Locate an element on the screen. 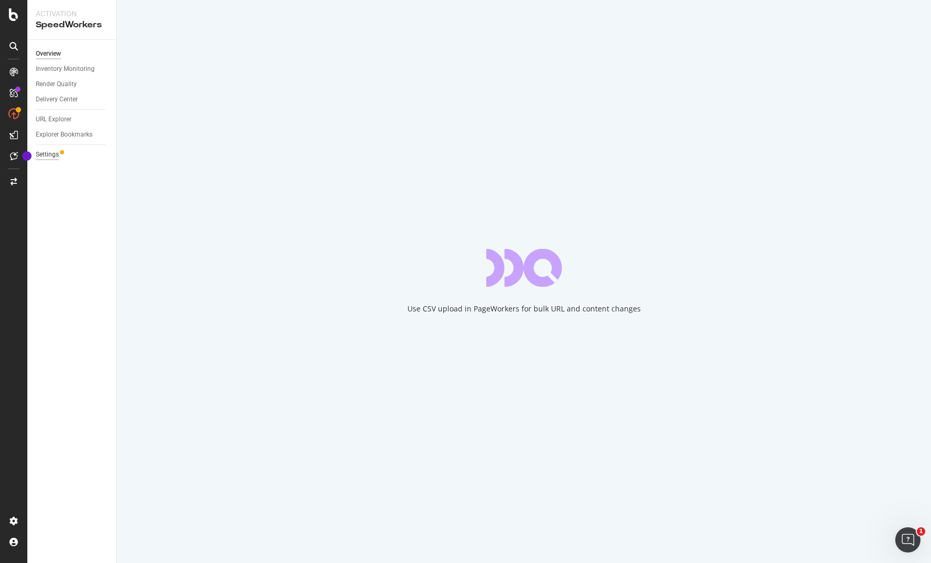 This screenshot has height=563, width=931. a: Delivery Center is located at coordinates (72, 99).